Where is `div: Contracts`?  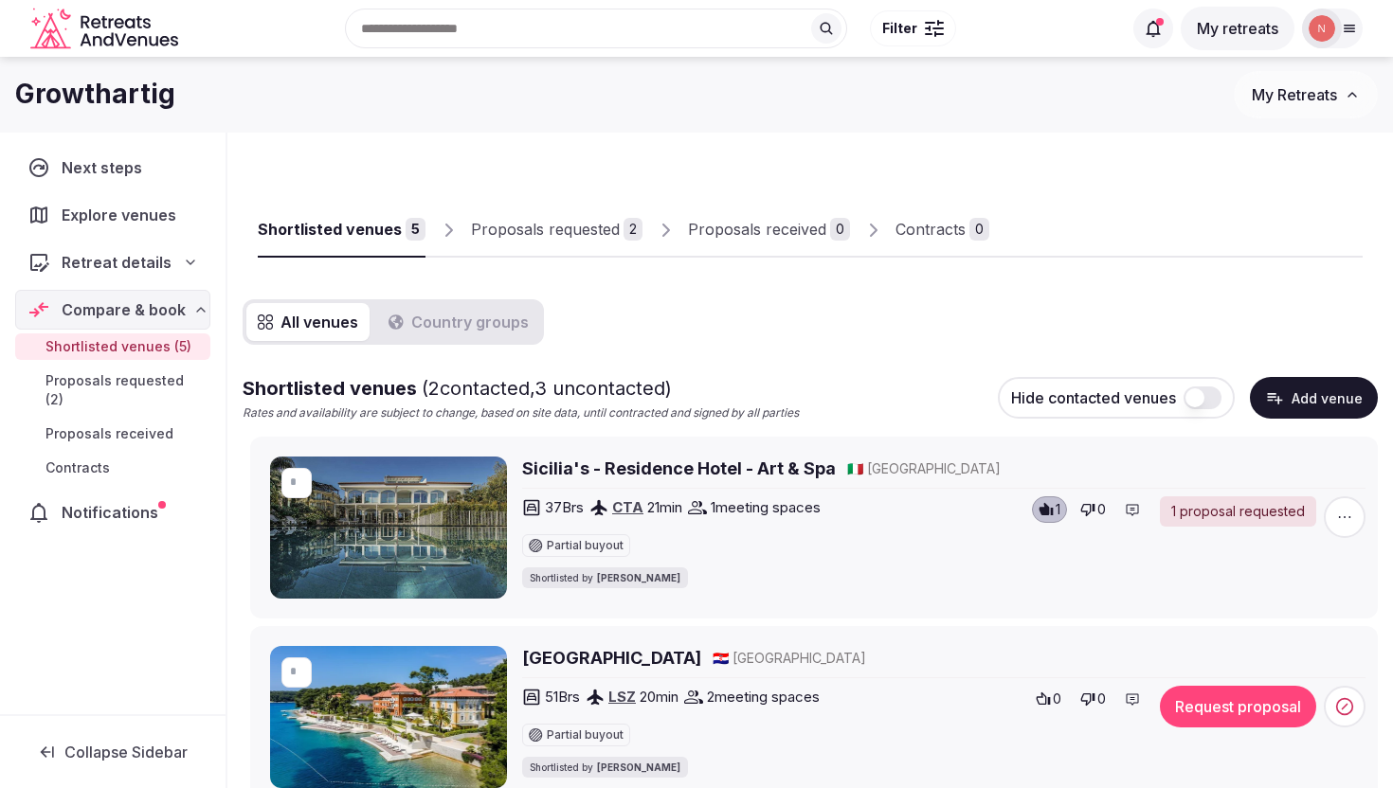
div: Contracts is located at coordinates (930, 229).